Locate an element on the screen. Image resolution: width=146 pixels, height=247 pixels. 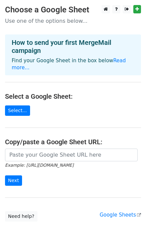
h4: Copy/paste a Google Sheet URL: is located at coordinates (73, 142).